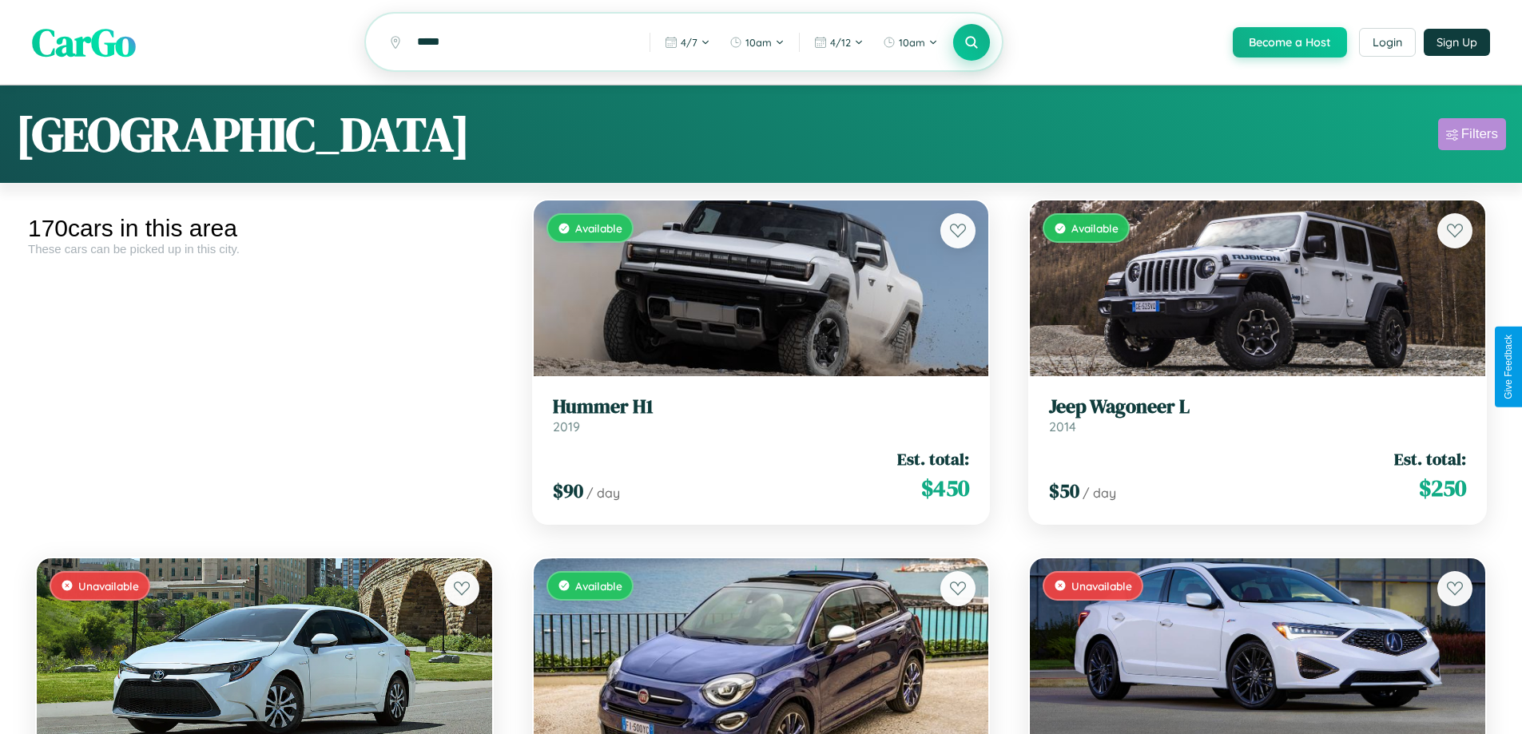 The image size is (1522, 734). Describe the element at coordinates (689, 42) in the screenshot. I see `span: 4 / 7` at that location.